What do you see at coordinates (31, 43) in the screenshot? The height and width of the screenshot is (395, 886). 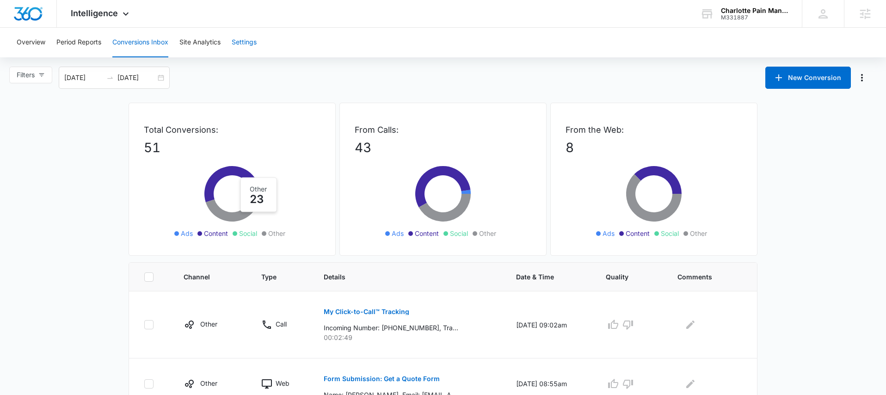 I see `button: Overview` at bounding box center [31, 43].